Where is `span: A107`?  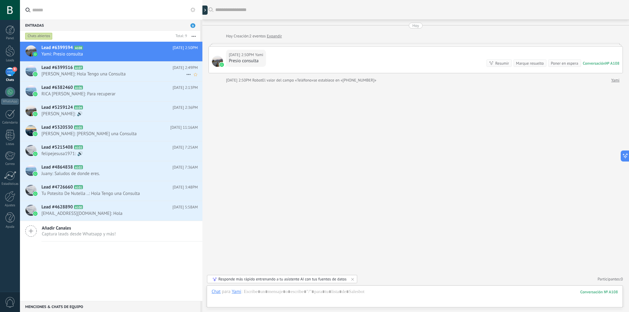
span: A107 is located at coordinates (78, 68).